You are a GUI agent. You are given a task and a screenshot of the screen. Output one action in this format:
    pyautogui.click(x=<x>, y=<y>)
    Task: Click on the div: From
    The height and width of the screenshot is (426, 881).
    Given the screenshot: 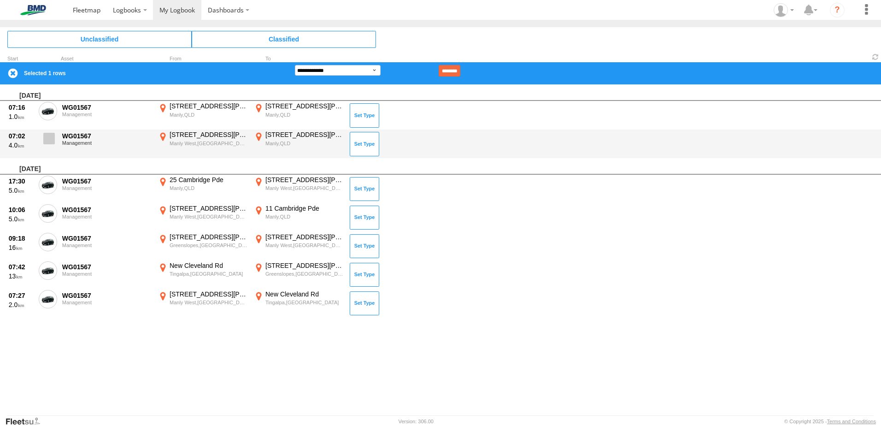 What is the action you would take?
    pyautogui.click(x=203, y=59)
    